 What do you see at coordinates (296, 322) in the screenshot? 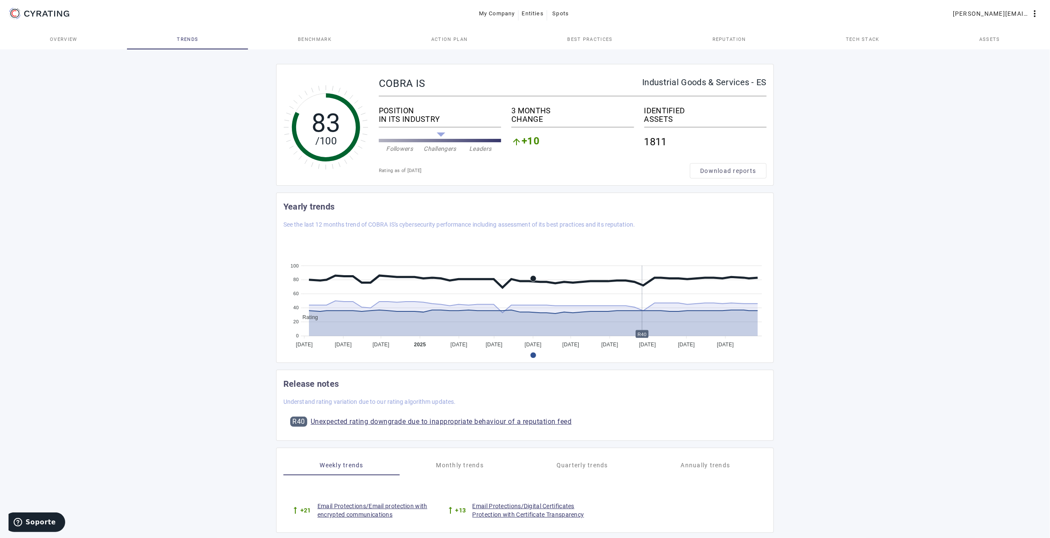
I see `tspan: 20` at bounding box center [296, 322].